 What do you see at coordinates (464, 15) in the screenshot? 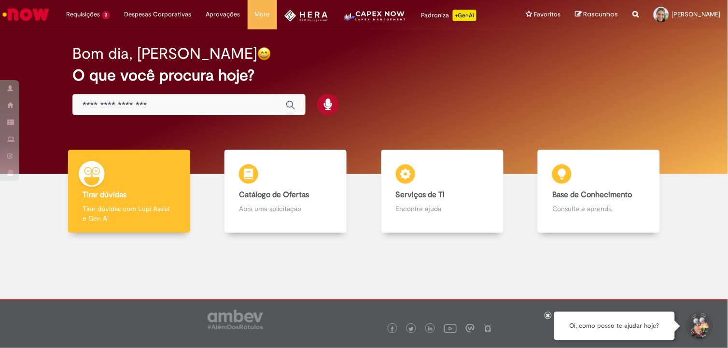
I see `p: +GenAi` at bounding box center [464, 15].